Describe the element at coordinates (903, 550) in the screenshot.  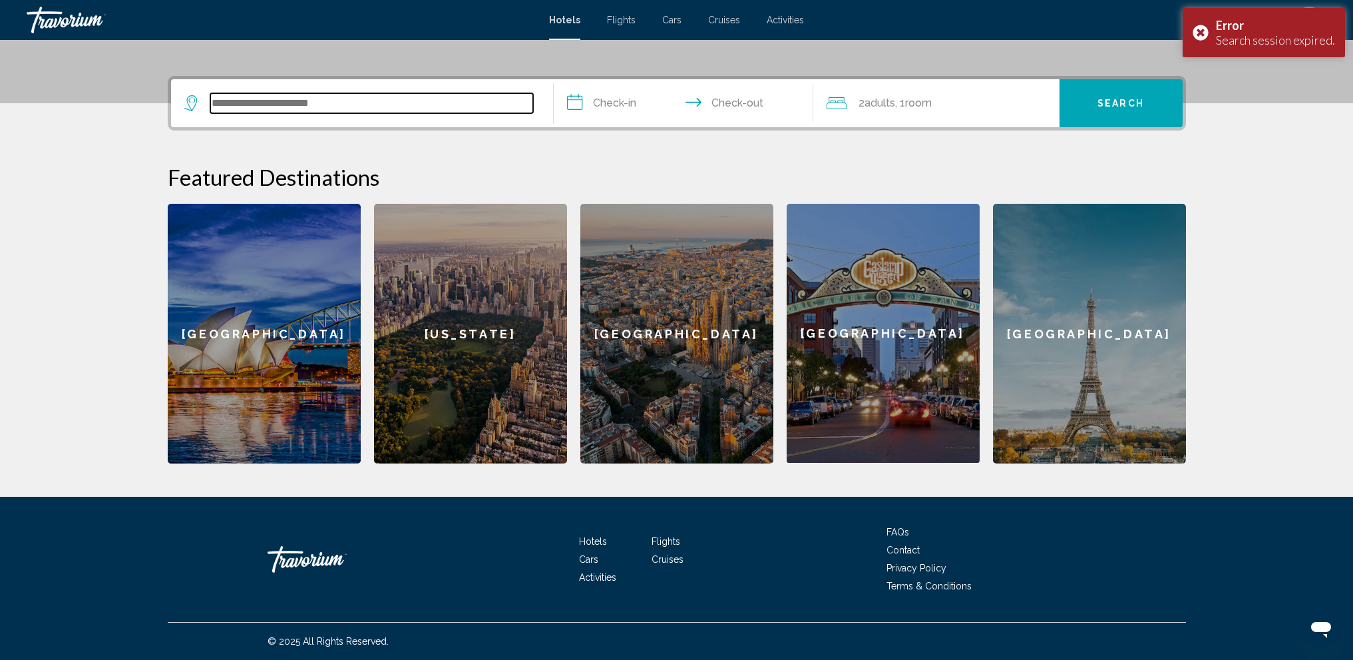
I see `a: Contact` at that location.